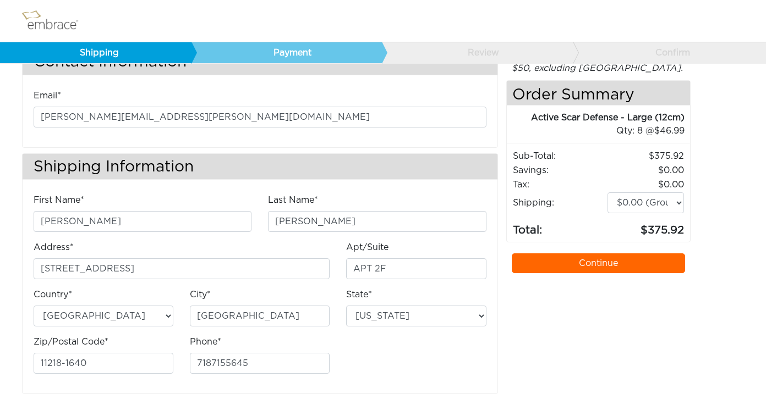 The height and width of the screenshot is (394, 766). What do you see at coordinates (359, 295) in the screenshot?
I see `label: State*` at bounding box center [359, 295].